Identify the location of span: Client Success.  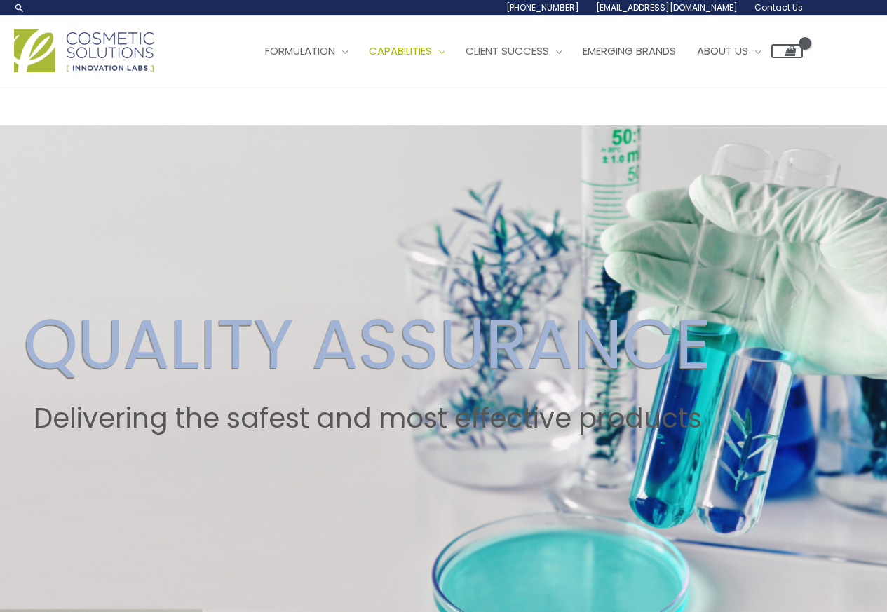
(507, 50).